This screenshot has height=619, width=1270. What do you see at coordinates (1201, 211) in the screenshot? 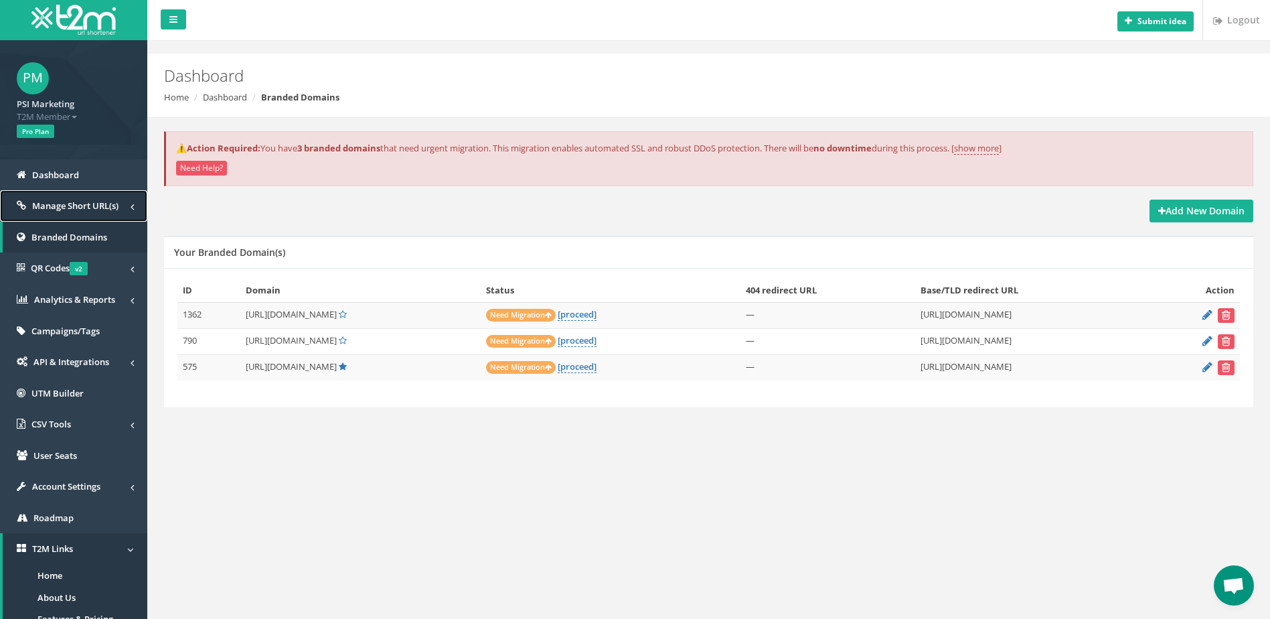
I see `a: Add New Domain` at bounding box center [1201, 211].